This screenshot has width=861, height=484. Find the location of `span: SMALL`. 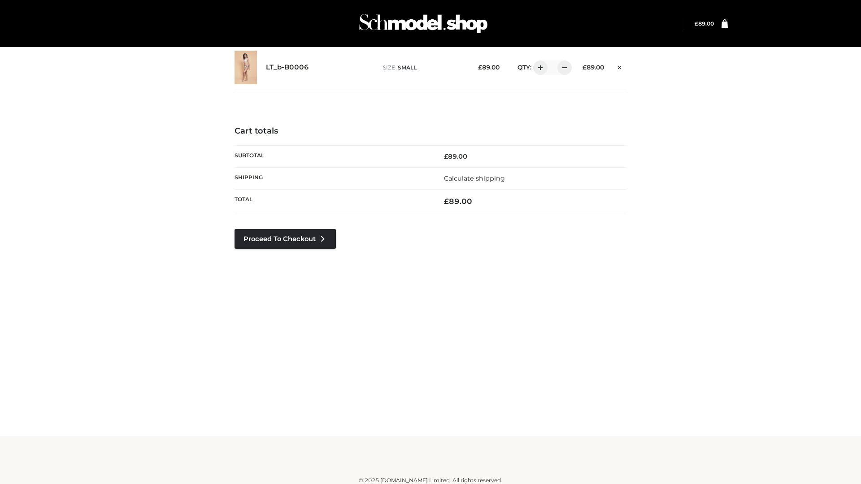

span: SMALL is located at coordinates (407, 67).